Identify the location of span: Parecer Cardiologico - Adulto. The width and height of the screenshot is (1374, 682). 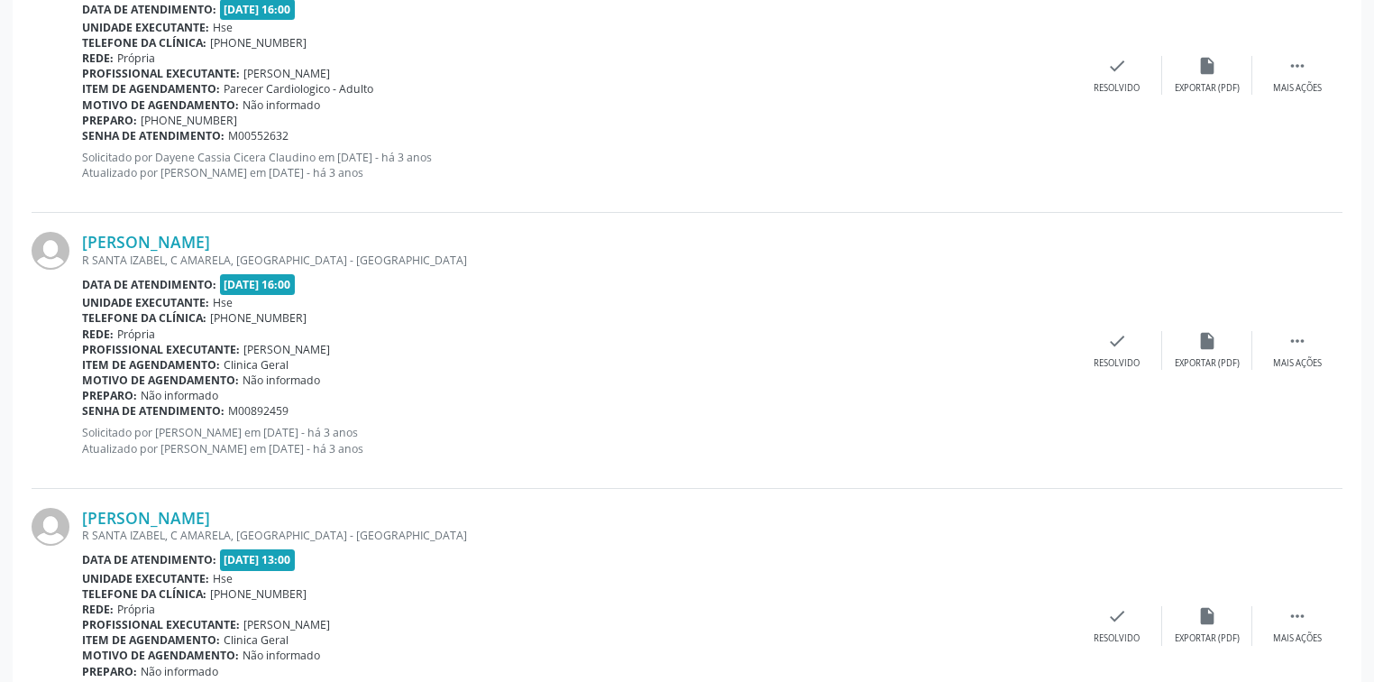
(298, 88).